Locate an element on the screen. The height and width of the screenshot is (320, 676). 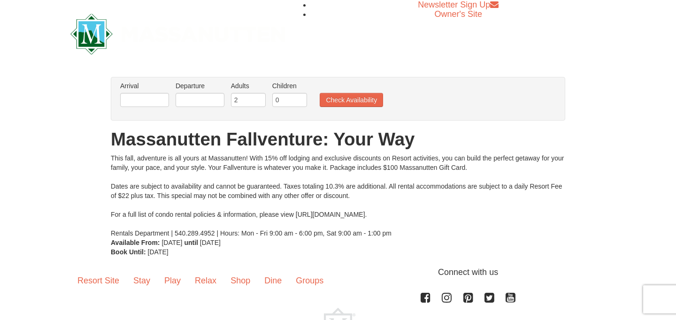
button: Check Availability is located at coordinates (351, 100).